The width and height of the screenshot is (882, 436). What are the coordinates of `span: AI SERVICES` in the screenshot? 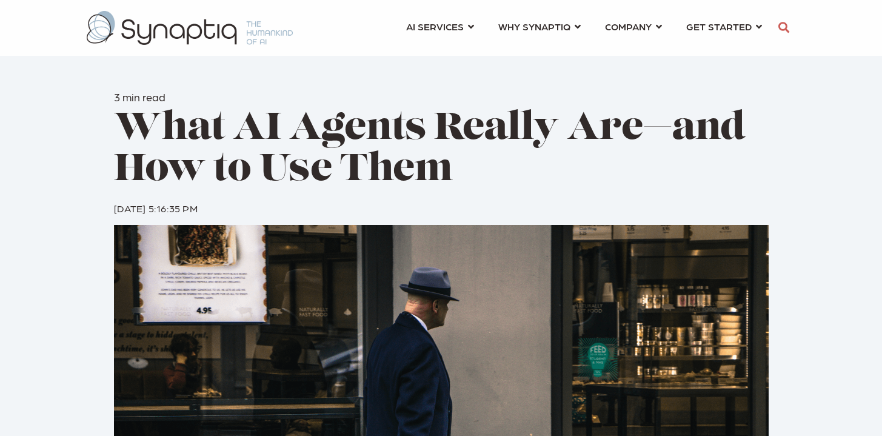 It's located at (435, 26).